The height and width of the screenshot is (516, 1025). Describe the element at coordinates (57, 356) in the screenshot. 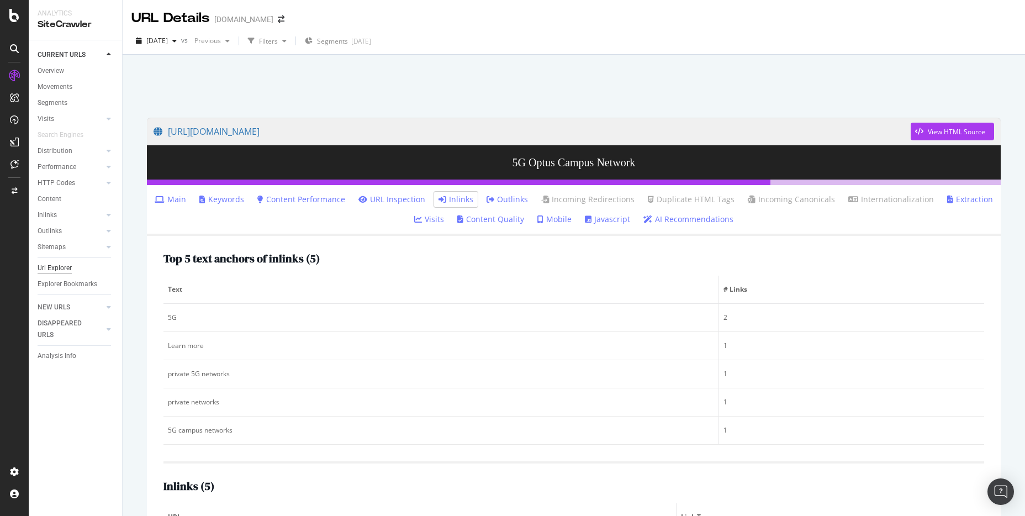

I see `div: Analysis Info` at that location.